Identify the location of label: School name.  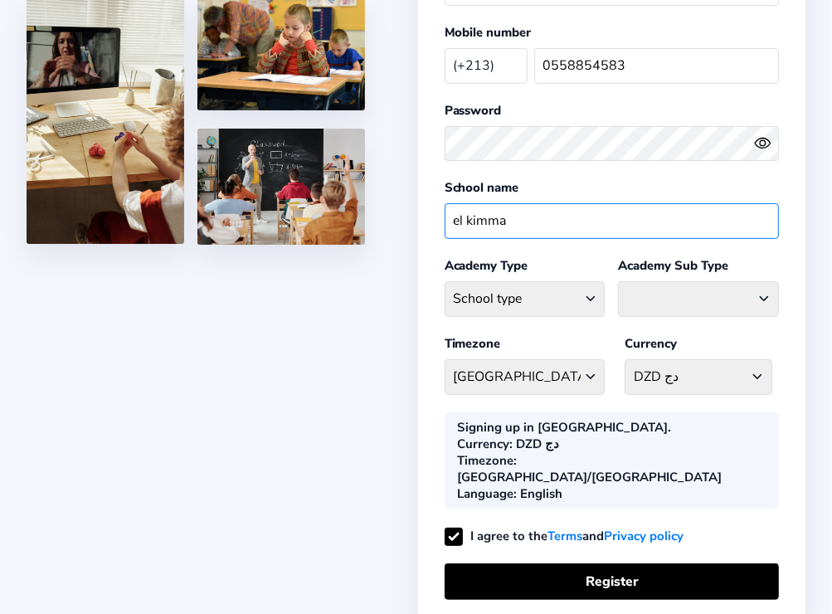
(482, 187).